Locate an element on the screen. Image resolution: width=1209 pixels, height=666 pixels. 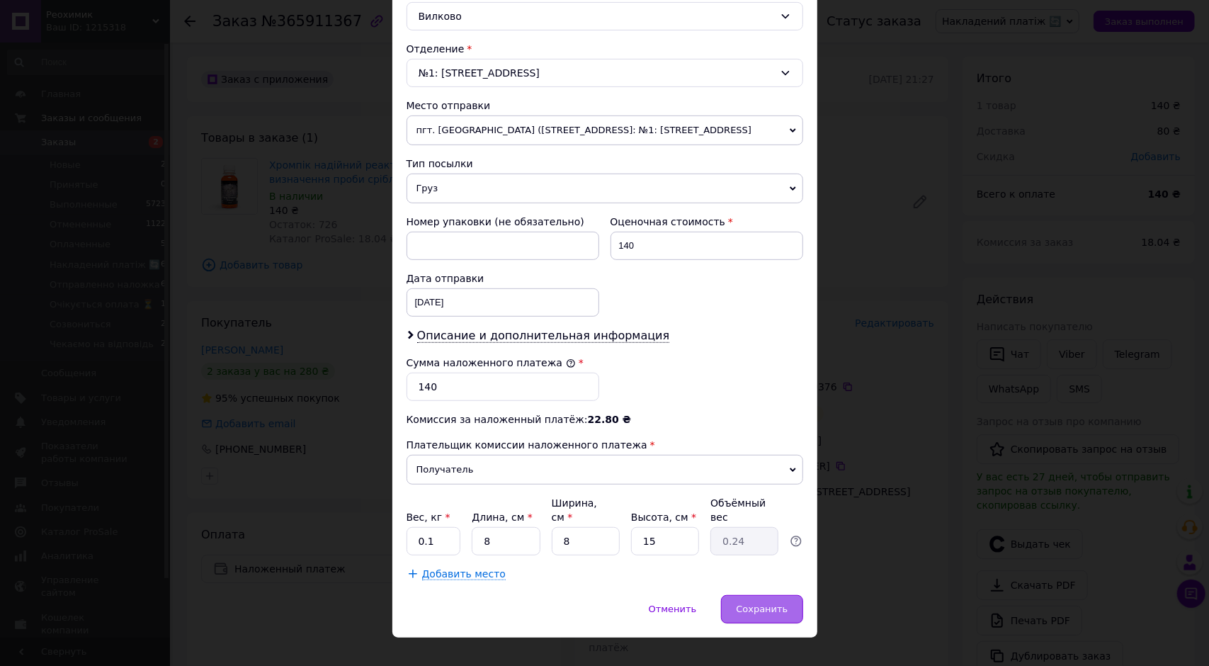
div: Вилково is located at coordinates (605, 16).